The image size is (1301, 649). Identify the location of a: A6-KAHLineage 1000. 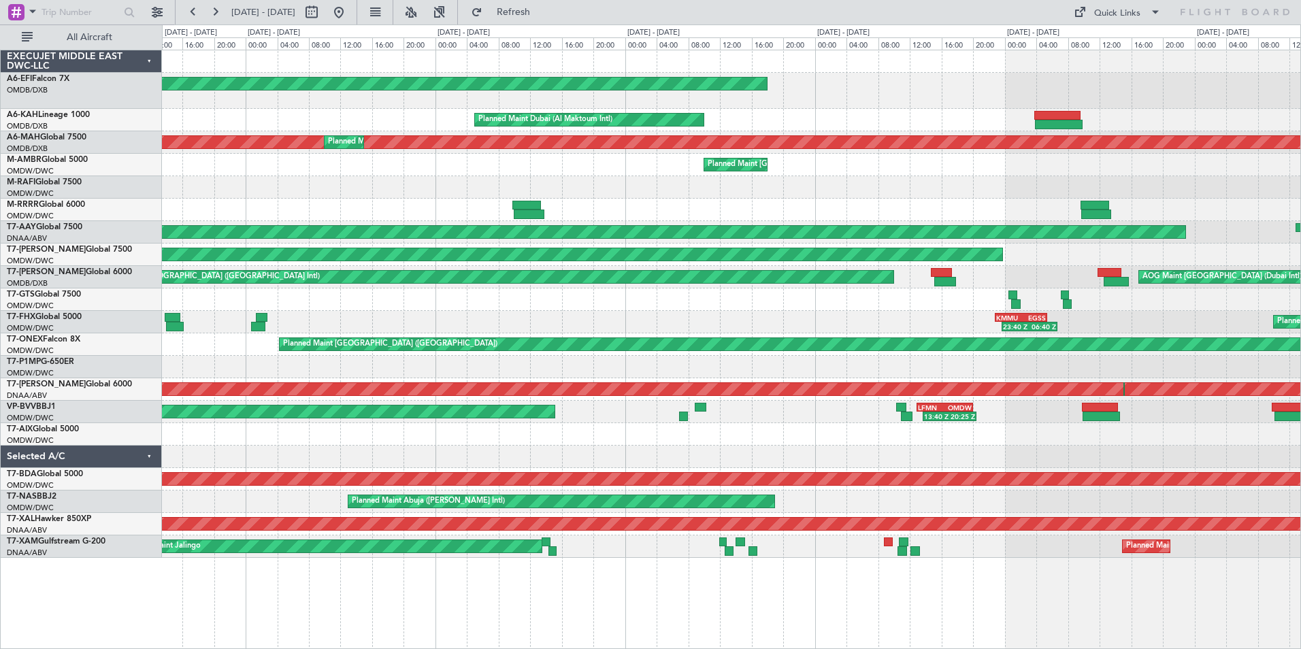
(48, 115).